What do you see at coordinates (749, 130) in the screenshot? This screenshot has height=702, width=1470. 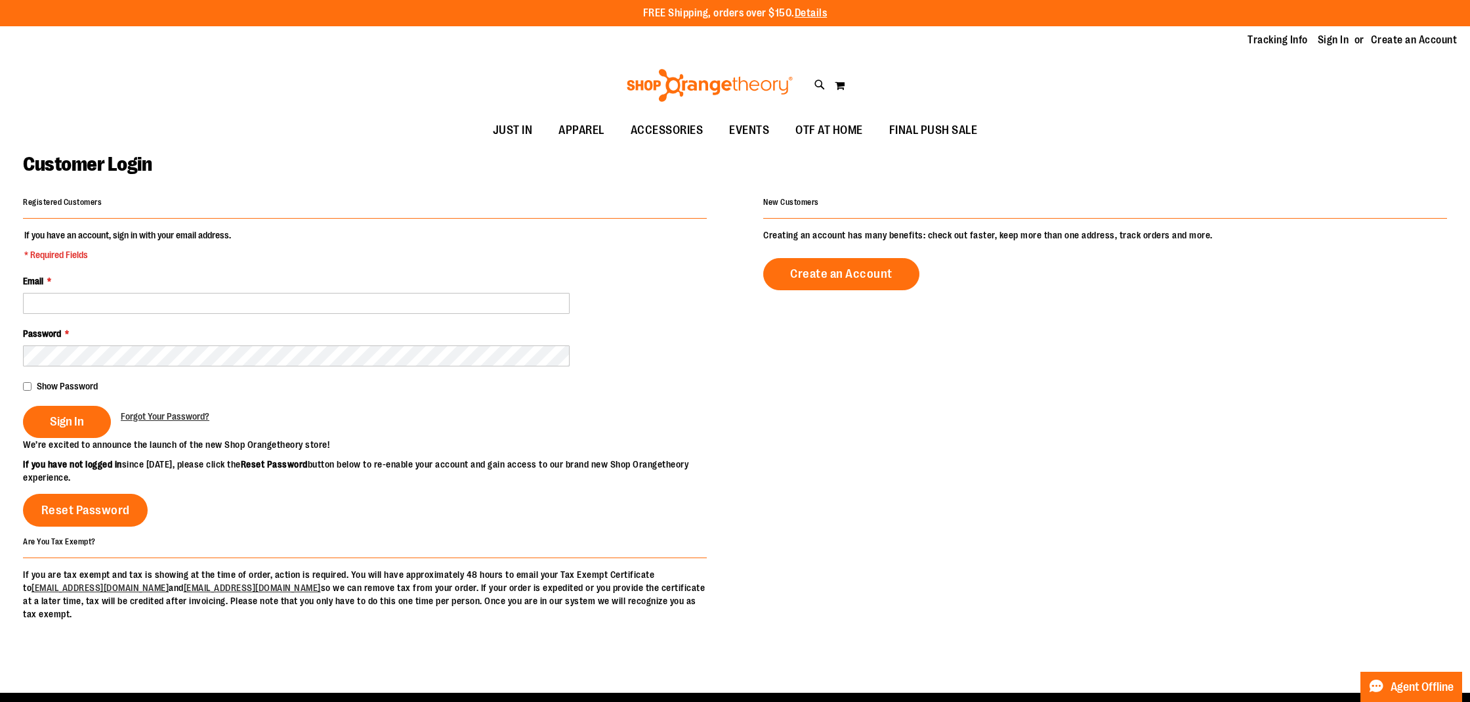 I see `span: EVENTS` at bounding box center [749, 130].